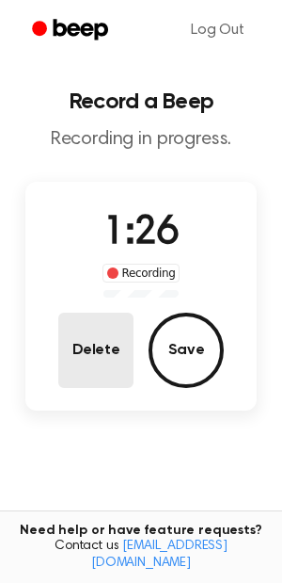  Describe the element at coordinates (141, 102) in the screenshot. I see `h1: Record a Beep` at that location.